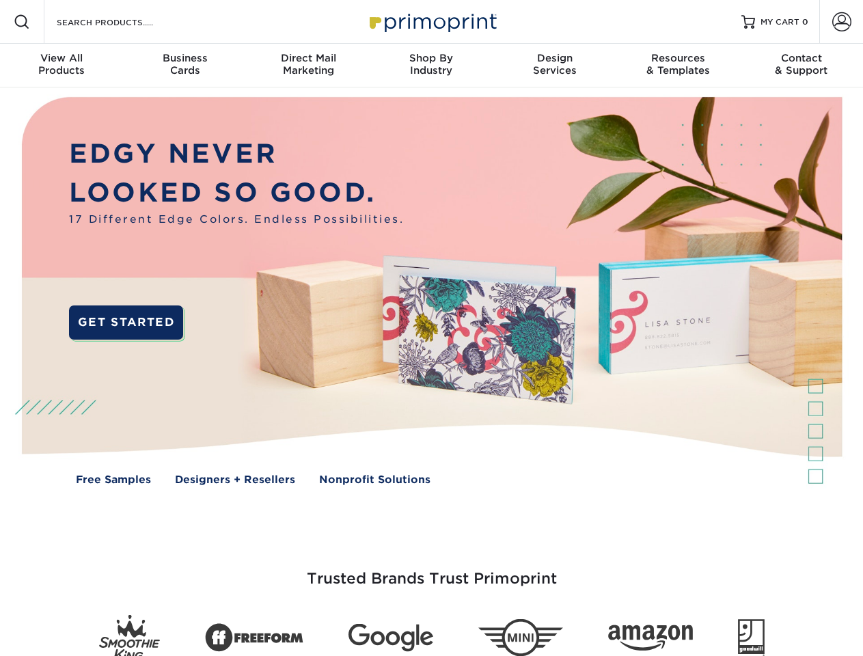 The image size is (863, 656). Describe the element at coordinates (236, 154) in the screenshot. I see `p: EDGY NEVER` at that location.